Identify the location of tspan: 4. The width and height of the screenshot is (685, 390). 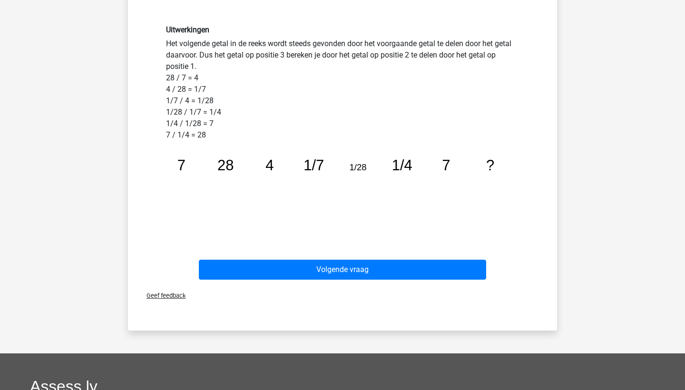
(269, 165).